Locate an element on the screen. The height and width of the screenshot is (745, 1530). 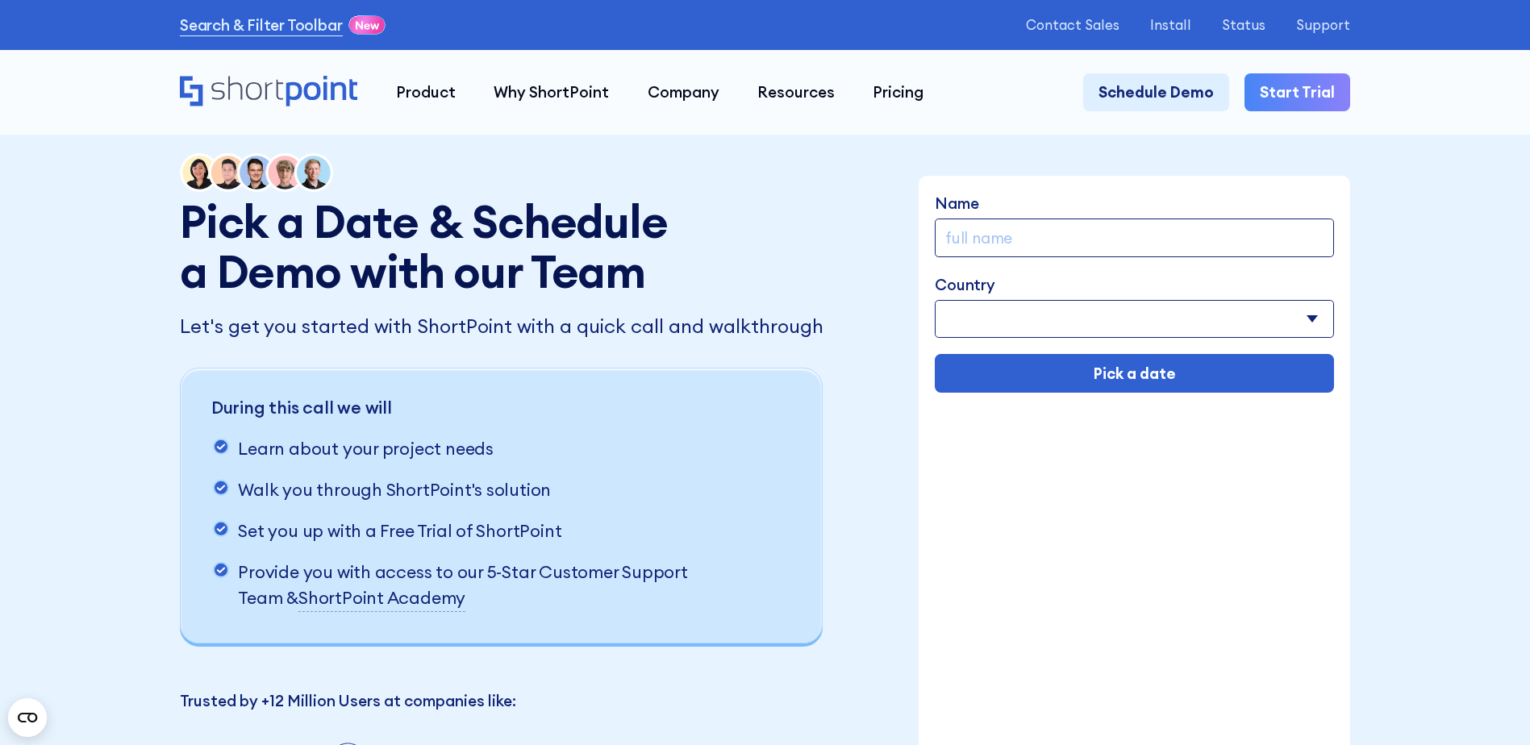
p: Install is located at coordinates (1170, 24).